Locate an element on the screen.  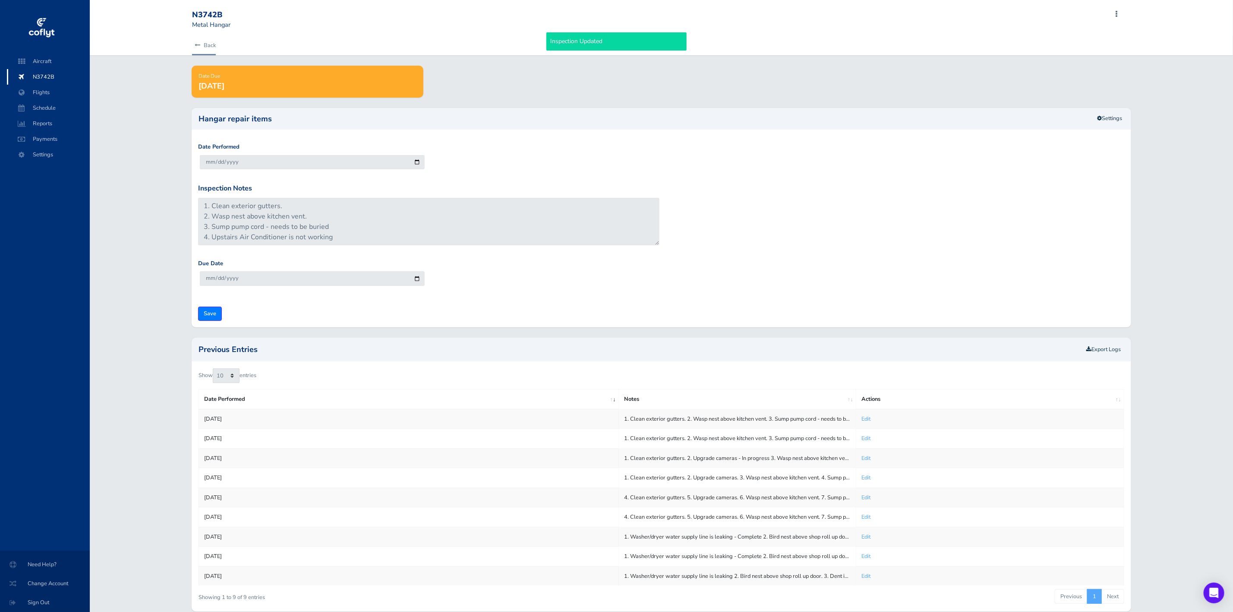
span: Need Help? is located at coordinates (45, 564).